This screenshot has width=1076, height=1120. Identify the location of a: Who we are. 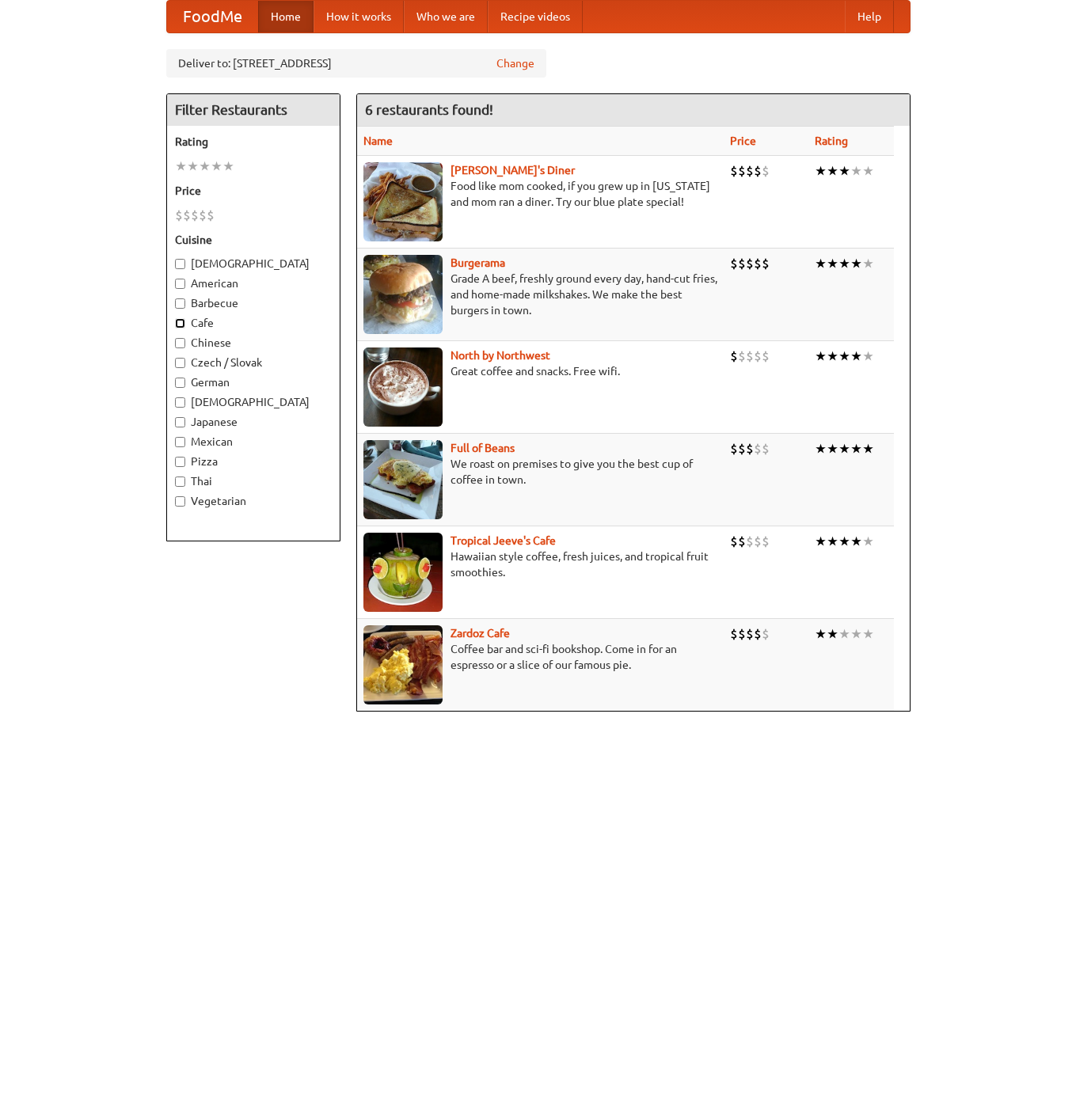
(446, 16).